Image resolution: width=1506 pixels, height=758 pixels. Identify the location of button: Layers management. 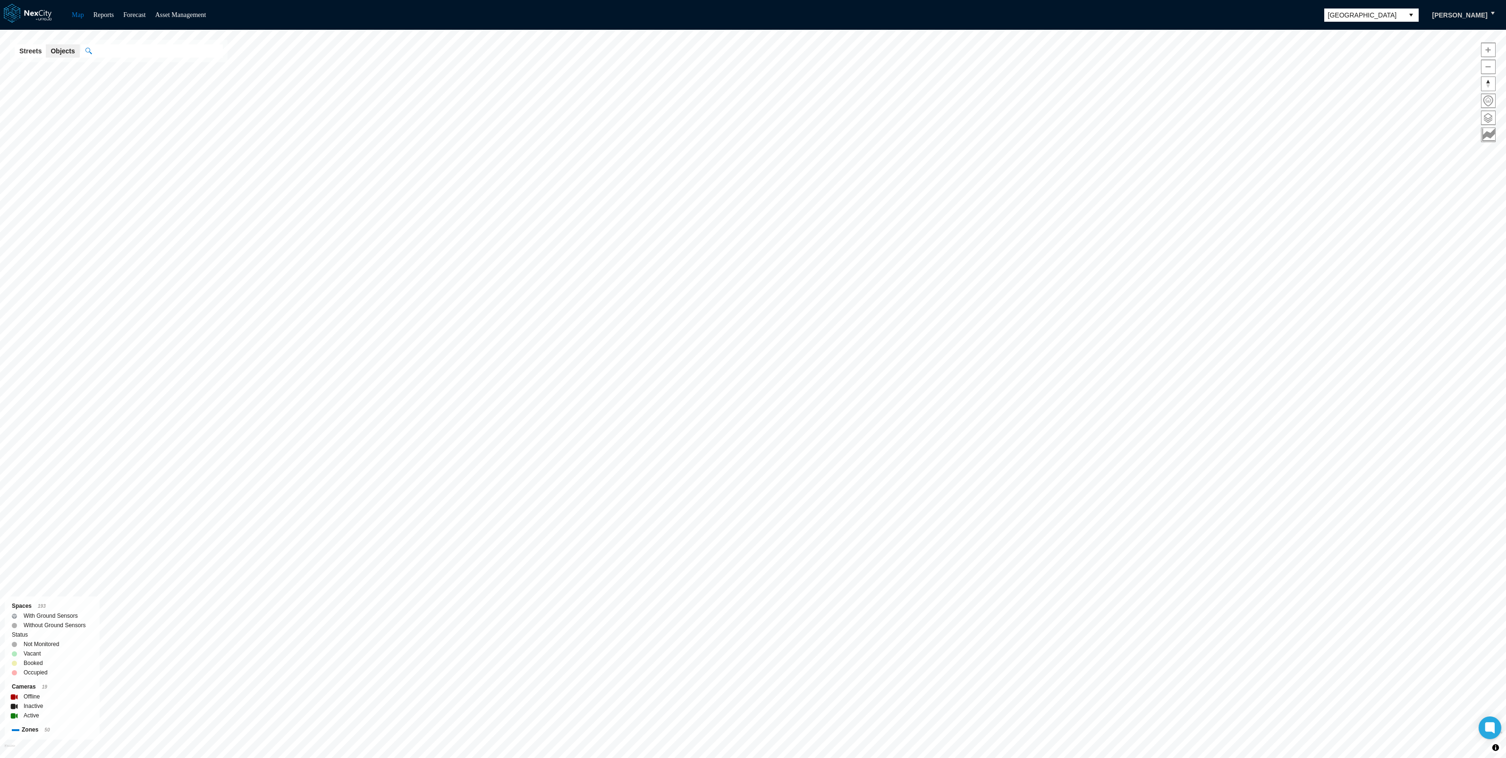
(1488, 118).